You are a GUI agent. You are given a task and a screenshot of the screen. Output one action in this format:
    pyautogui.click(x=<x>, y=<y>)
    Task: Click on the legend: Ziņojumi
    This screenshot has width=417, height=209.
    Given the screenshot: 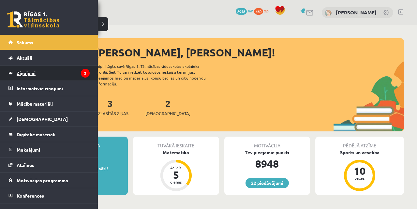 What is the action you would take?
    pyautogui.click(x=53, y=73)
    